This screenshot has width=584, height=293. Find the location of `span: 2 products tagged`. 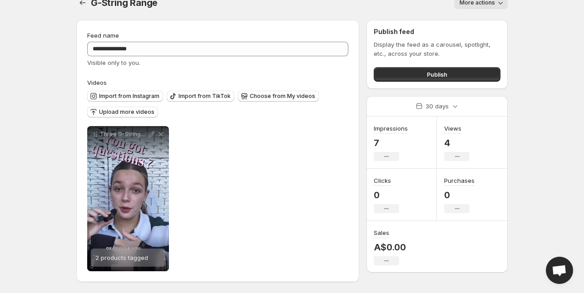

span: 2 products tagged is located at coordinates (122, 258).